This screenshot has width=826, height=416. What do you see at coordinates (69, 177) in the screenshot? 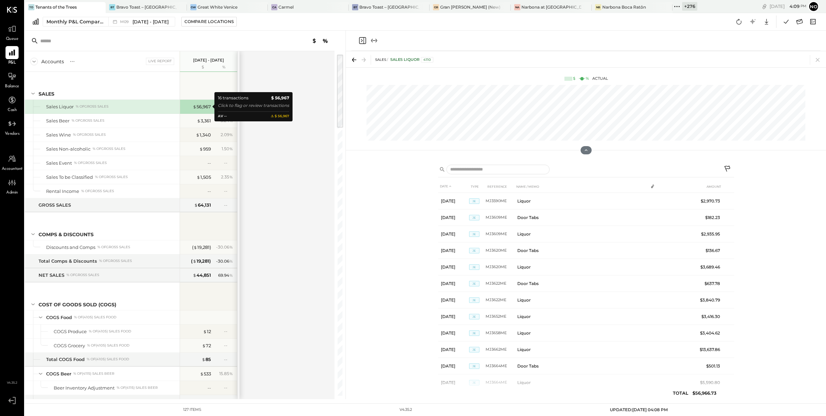
I see `div: Sales To be Classified` at bounding box center [69, 177].